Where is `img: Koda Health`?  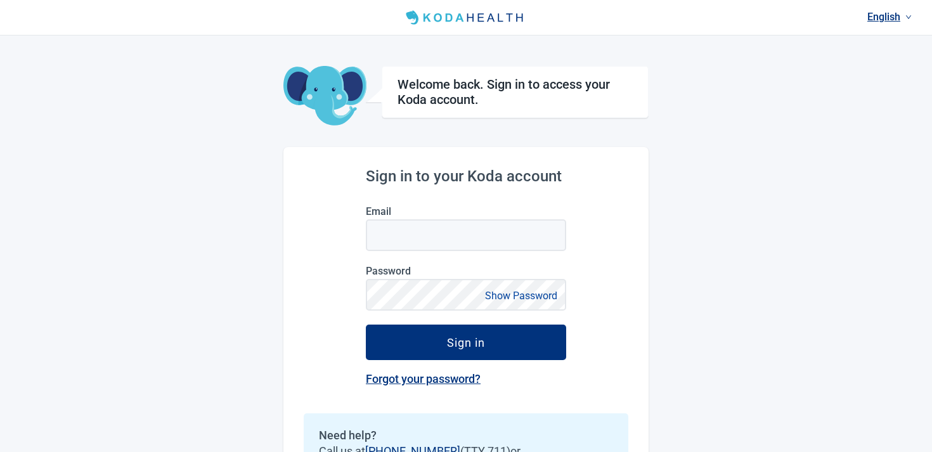 img: Koda Health is located at coordinates (466, 18).